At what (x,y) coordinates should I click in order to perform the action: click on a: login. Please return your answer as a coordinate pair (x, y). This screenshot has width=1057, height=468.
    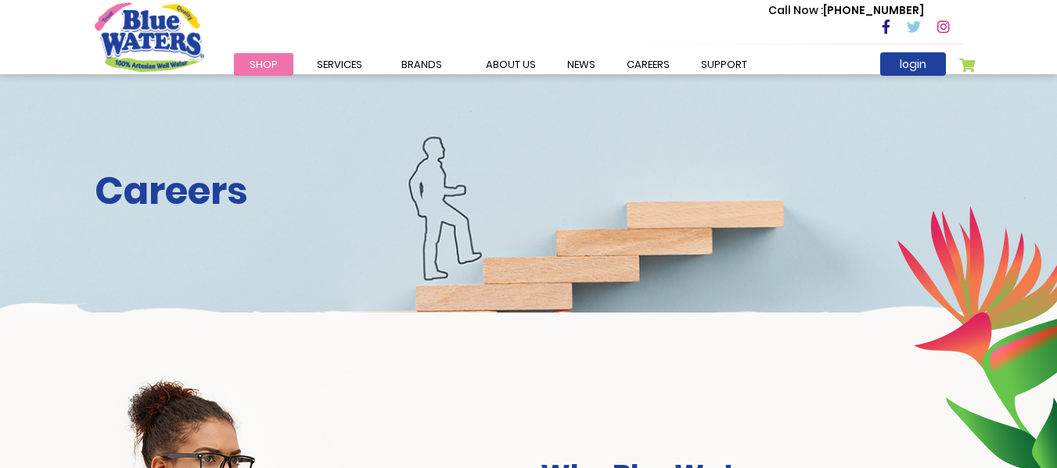
    Looking at the image, I should click on (913, 64).